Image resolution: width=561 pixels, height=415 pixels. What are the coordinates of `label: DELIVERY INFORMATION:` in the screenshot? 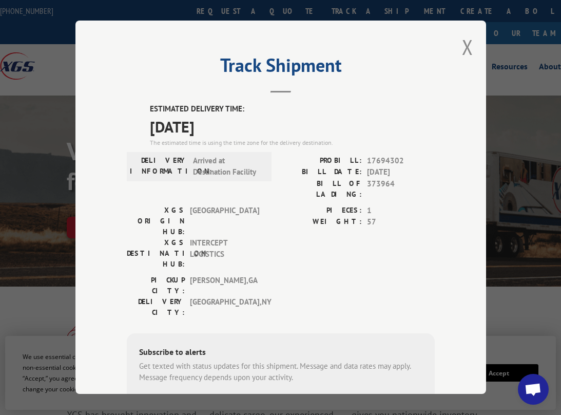 It's located at (159, 166).